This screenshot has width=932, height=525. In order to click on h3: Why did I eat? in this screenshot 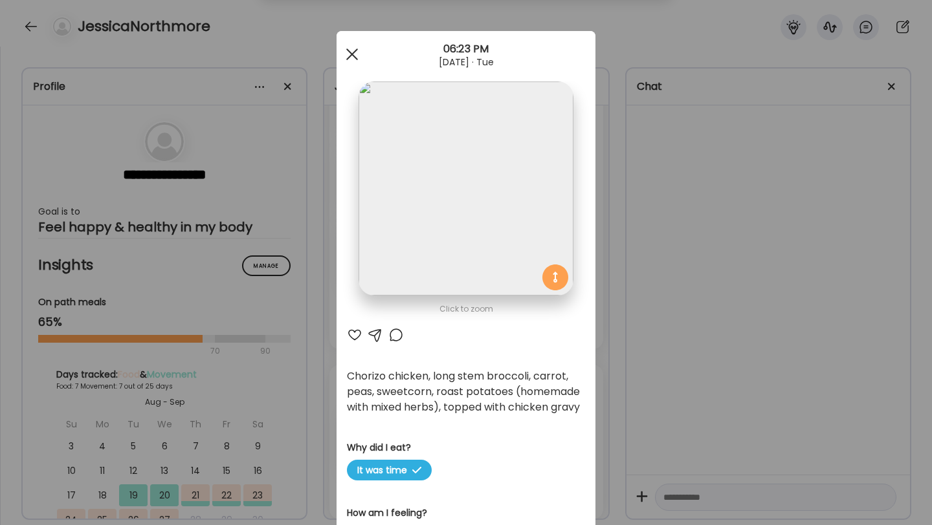, I will do `click(466, 448)`.